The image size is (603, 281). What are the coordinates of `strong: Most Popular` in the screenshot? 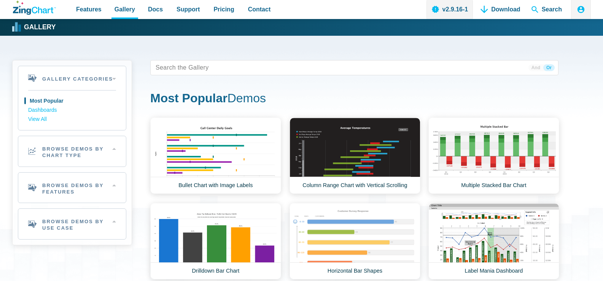 It's located at (189, 98).